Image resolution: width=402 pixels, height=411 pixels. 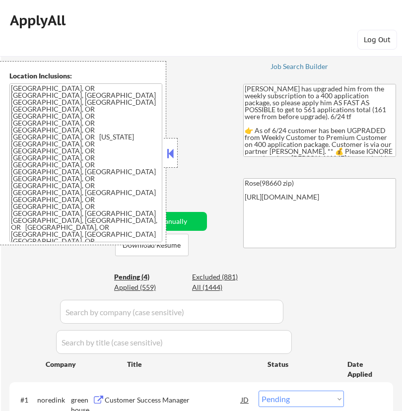 What do you see at coordinates (300, 364) in the screenshot?
I see `div: Status` at bounding box center [300, 364].